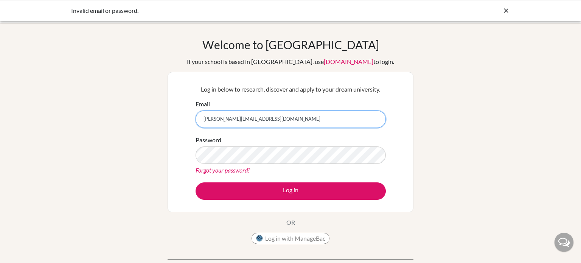  Describe the element at coordinates (291, 89) in the screenshot. I see `p: Log in below to research, discover and apply to your dream university.` at that location.